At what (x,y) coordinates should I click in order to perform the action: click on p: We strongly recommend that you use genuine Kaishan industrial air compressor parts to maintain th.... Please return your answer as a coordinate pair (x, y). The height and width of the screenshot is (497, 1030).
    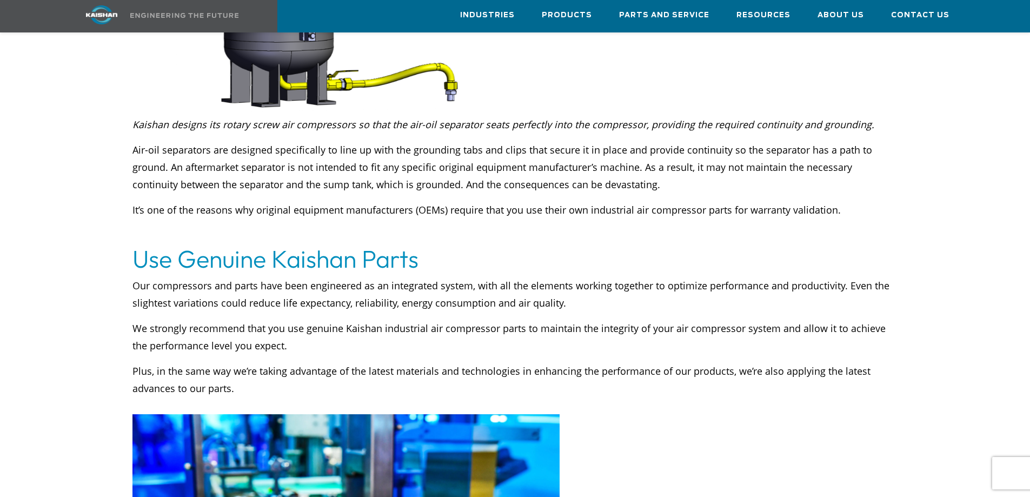
    Looking at the image, I should click on (515, 337).